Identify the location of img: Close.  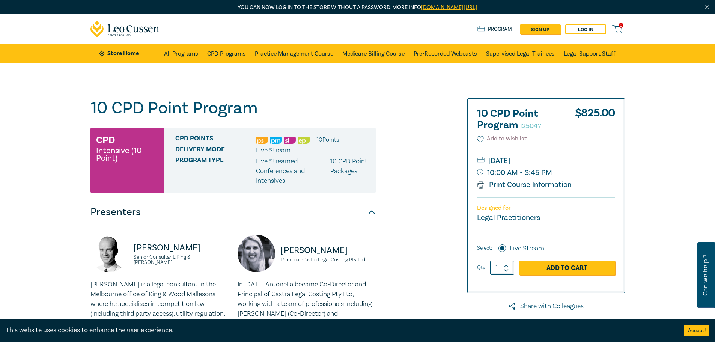
(706, 7).